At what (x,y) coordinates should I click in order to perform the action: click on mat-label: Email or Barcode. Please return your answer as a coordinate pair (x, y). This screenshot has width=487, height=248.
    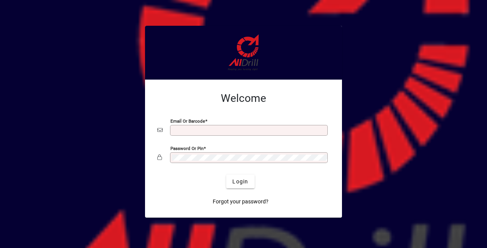
    Looking at the image, I should click on (188, 121).